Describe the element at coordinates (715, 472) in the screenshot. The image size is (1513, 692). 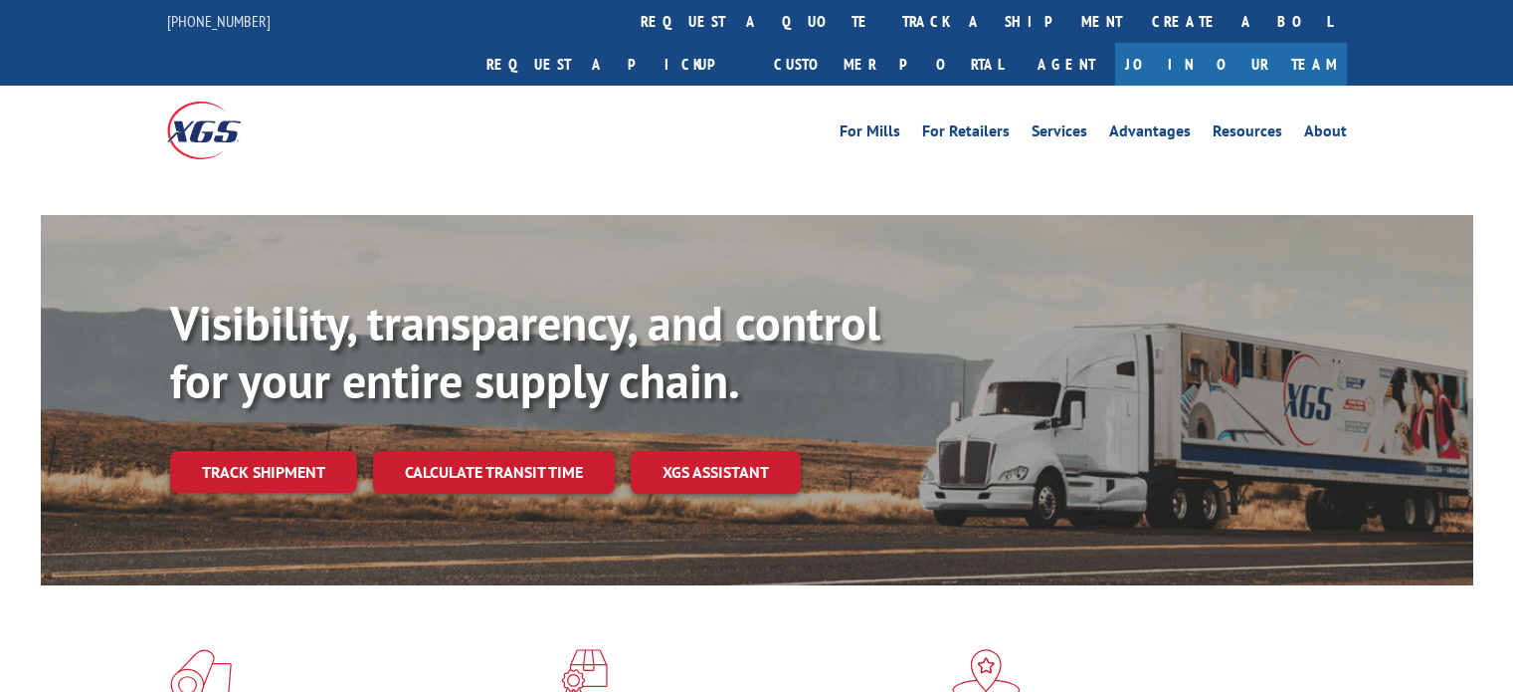
I see `a: XGS ASSISTANT` at that location.